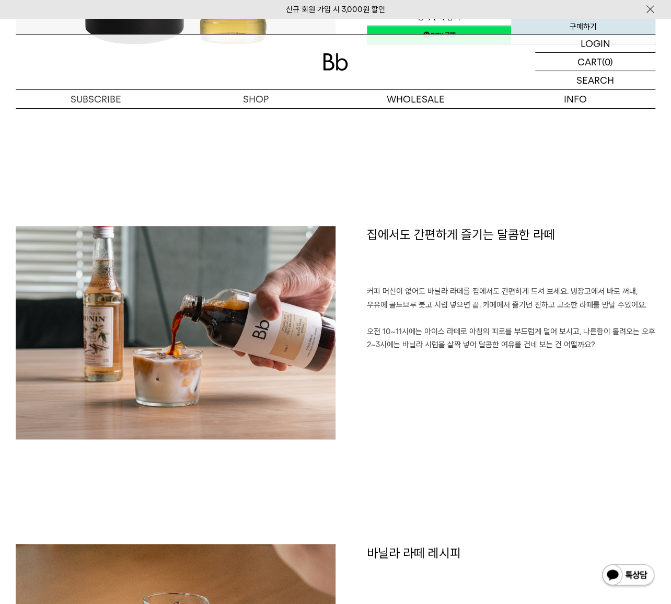 The height and width of the screenshot is (604, 671). Describe the element at coordinates (511, 338) in the screenshot. I see `p: 오전 10~11시에는 아이스 라떼로 아침의 피로를 부드럽게 덜어 보시고, 나른함이 몰려오는 오후 2~3시에는 바닐라 시럽을 살짝 넣어 달콤한 여유를 건네 보는 건 어떨까요?` at that location.